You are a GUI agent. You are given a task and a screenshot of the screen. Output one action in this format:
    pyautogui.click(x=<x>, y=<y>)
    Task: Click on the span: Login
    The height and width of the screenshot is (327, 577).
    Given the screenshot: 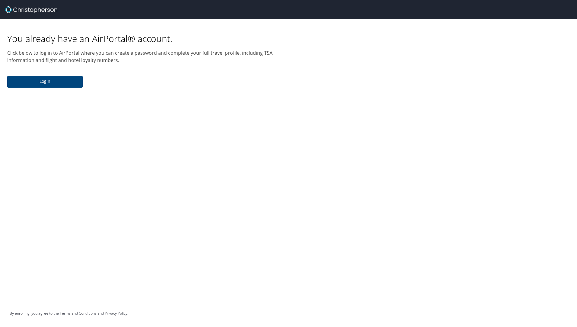 What is the action you would take?
    pyautogui.click(x=45, y=81)
    